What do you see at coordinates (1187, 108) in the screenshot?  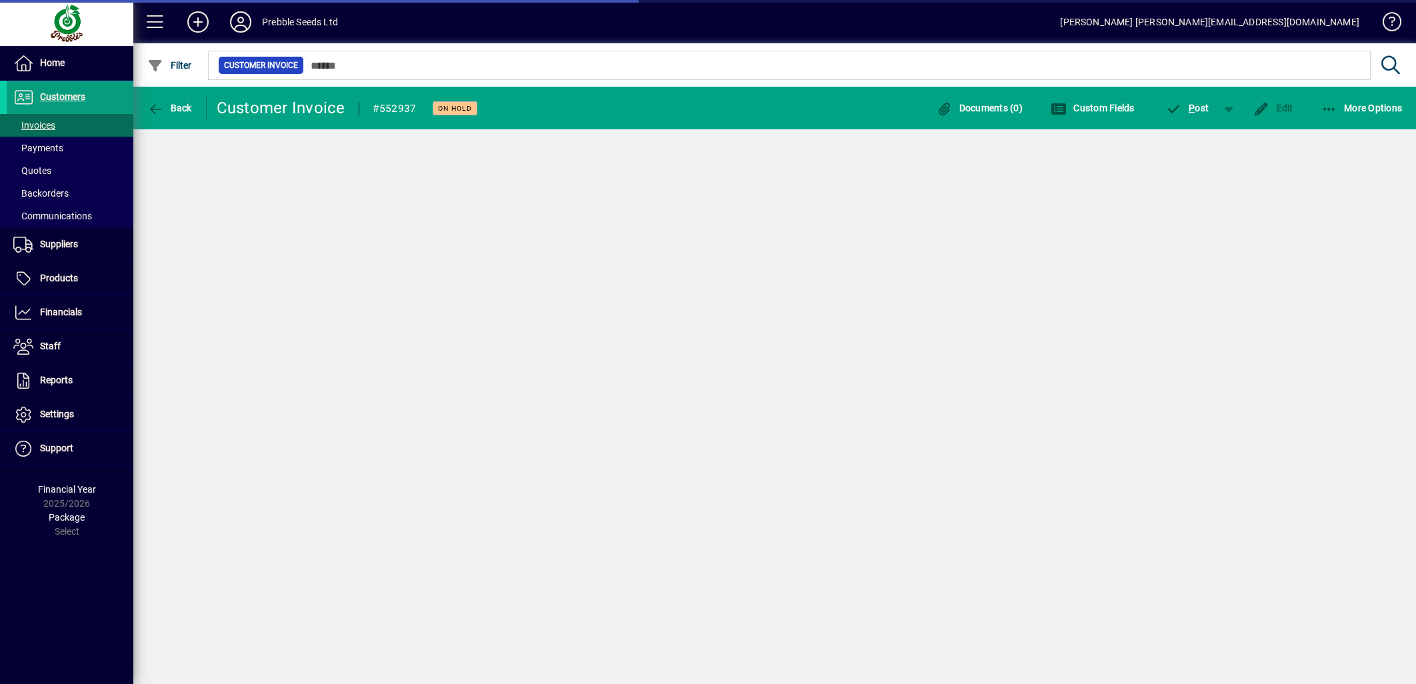 I see `button: Post` at bounding box center [1187, 108].